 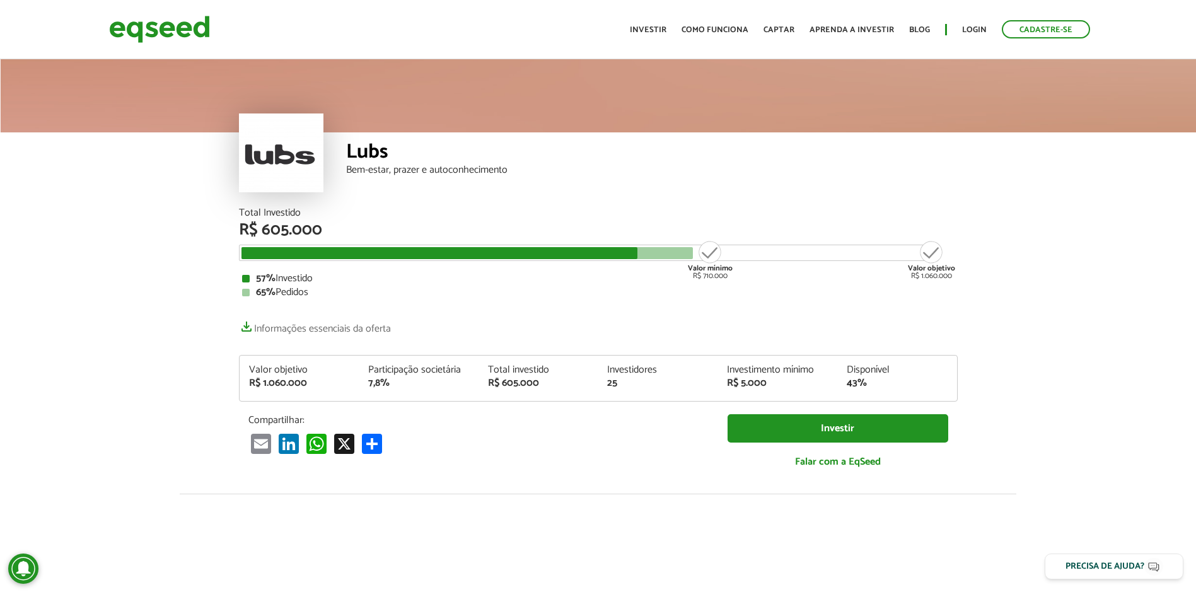 I want to click on div: Investido, so click(x=598, y=279).